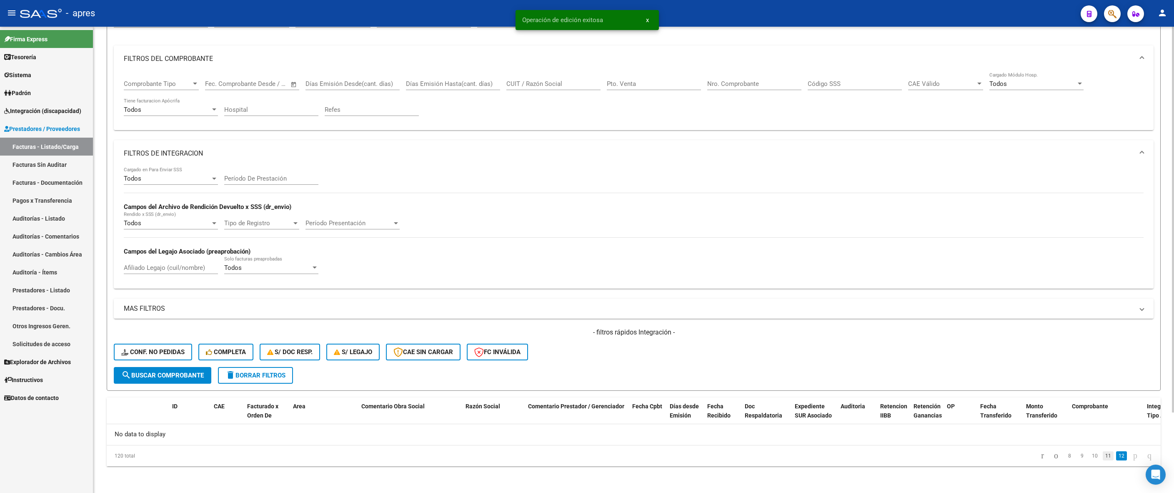 This screenshot has width=1174, height=493. What do you see at coordinates (764, 411) in the screenshot?
I see `span: Doc Respaldatoria` at bounding box center [764, 411].